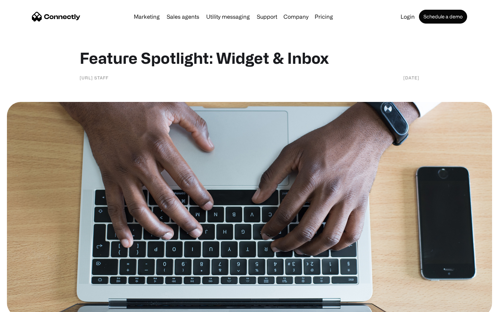 This screenshot has height=312, width=499. What do you see at coordinates (249, 58) in the screenshot?
I see `h1: Feature Spotlight: Widget & Inbox` at bounding box center [249, 58].